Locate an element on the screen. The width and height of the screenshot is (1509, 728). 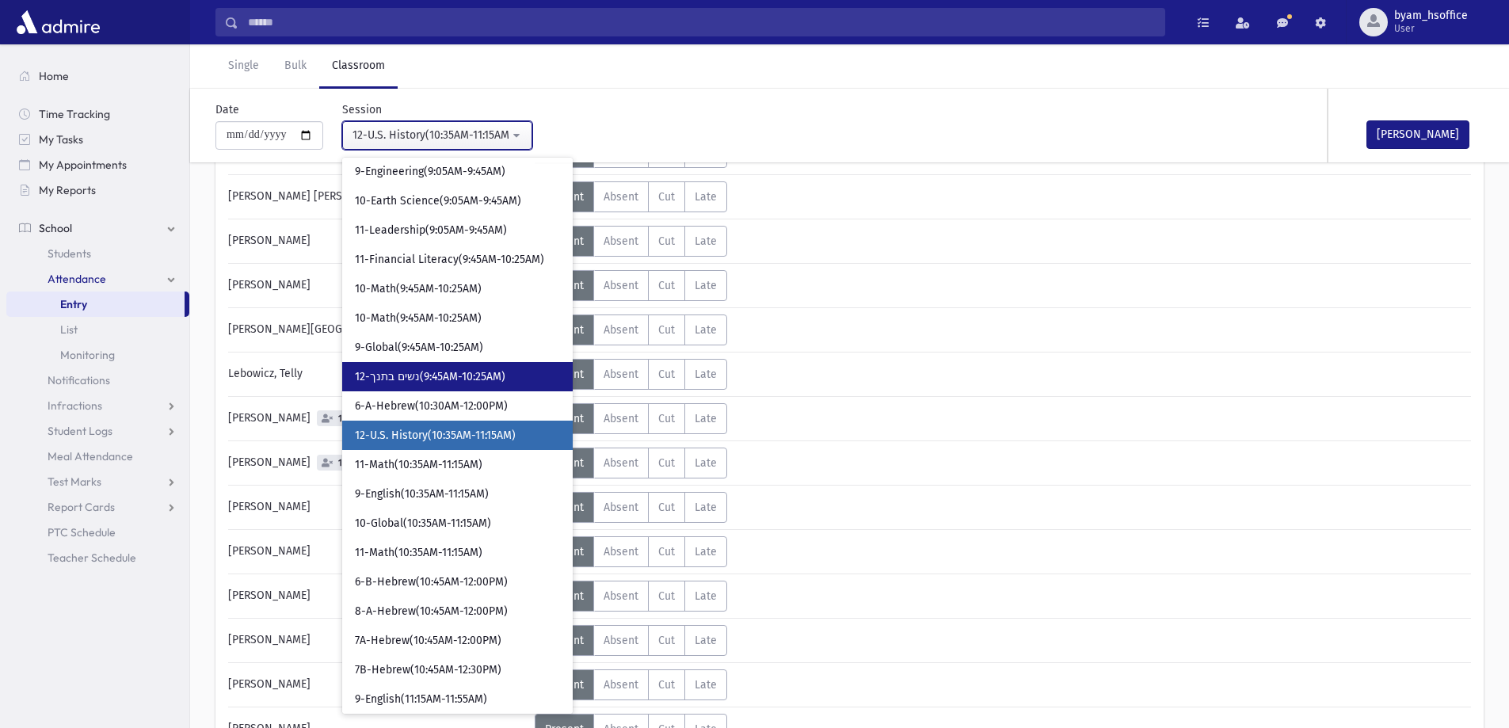
a: My Appointments is located at coordinates (97, 165).